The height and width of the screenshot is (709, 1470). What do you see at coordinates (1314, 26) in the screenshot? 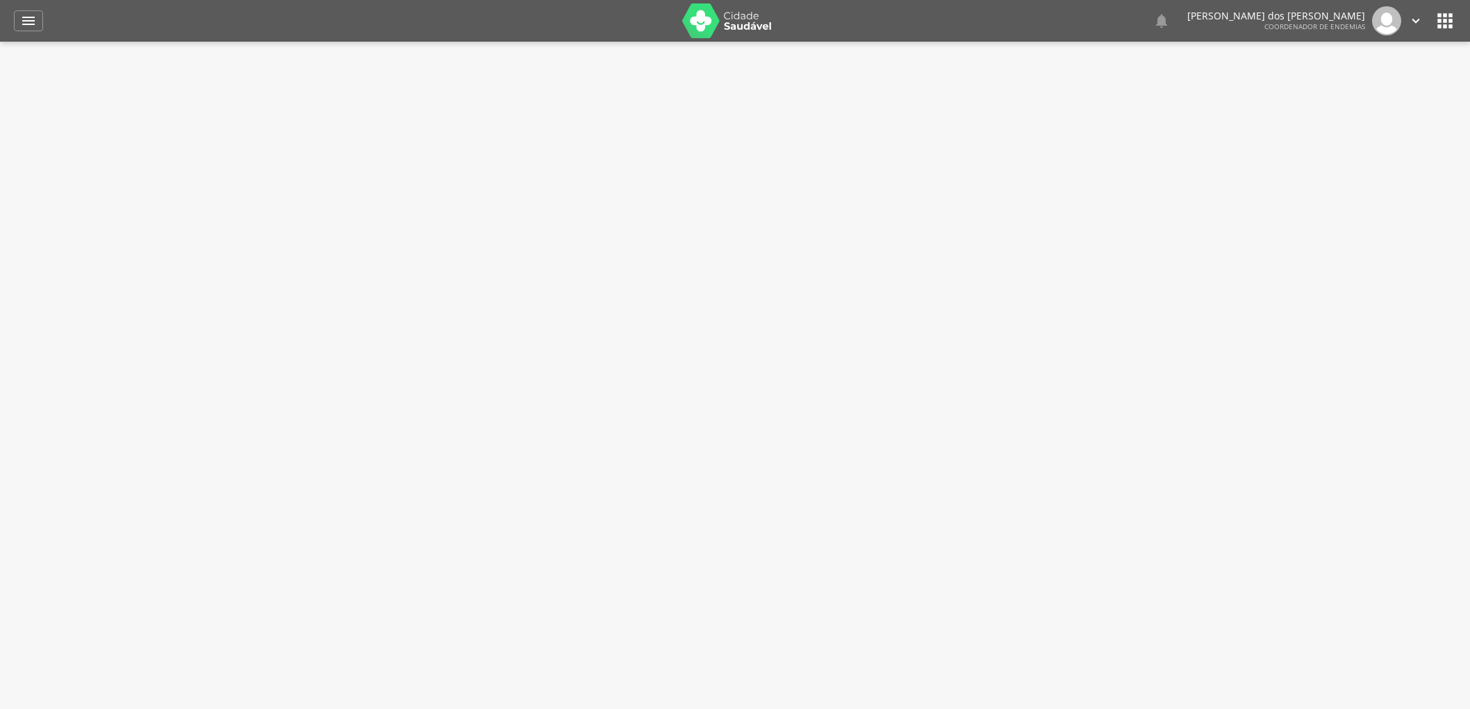
I see `span: Coordenador de Endemias` at bounding box center [1314, 26].